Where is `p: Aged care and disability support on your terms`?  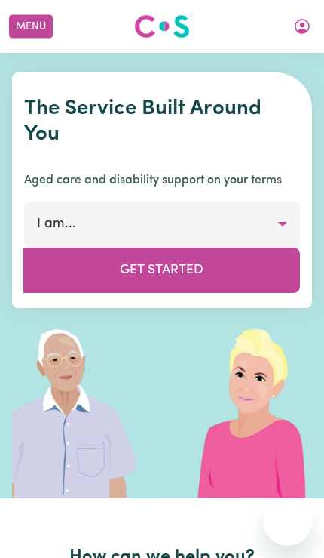 p: Aged care and disability support on your terms is located at coordinates (162, 180).